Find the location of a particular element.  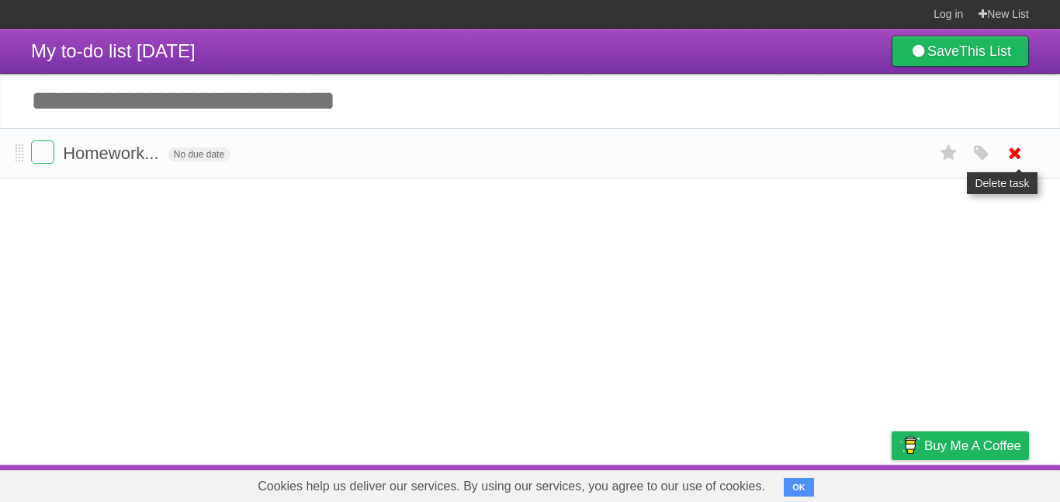

span: Cookies help us deliver our services. By using our services, you agree to our use of cookies. is located at coordinates (511, 486).